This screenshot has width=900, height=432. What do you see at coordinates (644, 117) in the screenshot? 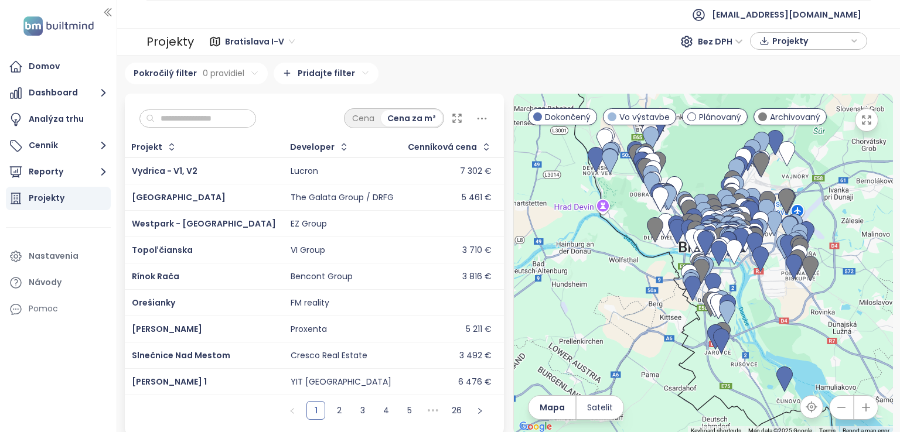
I see `span: Vo výstavbe` at bounding box center [644, 117].